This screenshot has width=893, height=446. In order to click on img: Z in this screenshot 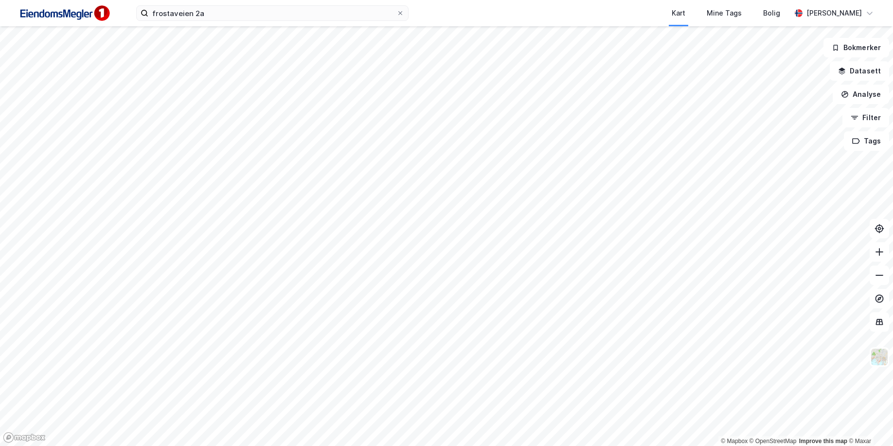, I will do `click(880, 357)`.